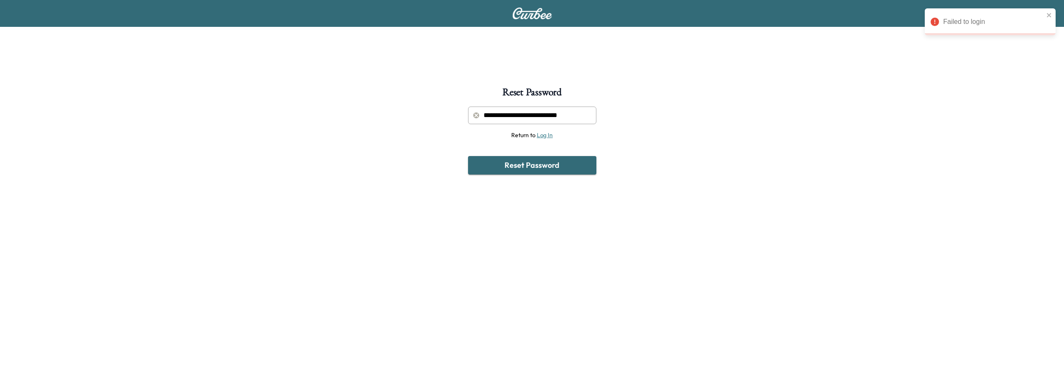 Image resolution: width=1064 pixels, height=391 pixels. Describe the element at coordinates (532, 13) in the screenshot. I see `img: Curbee Logo` at that location.